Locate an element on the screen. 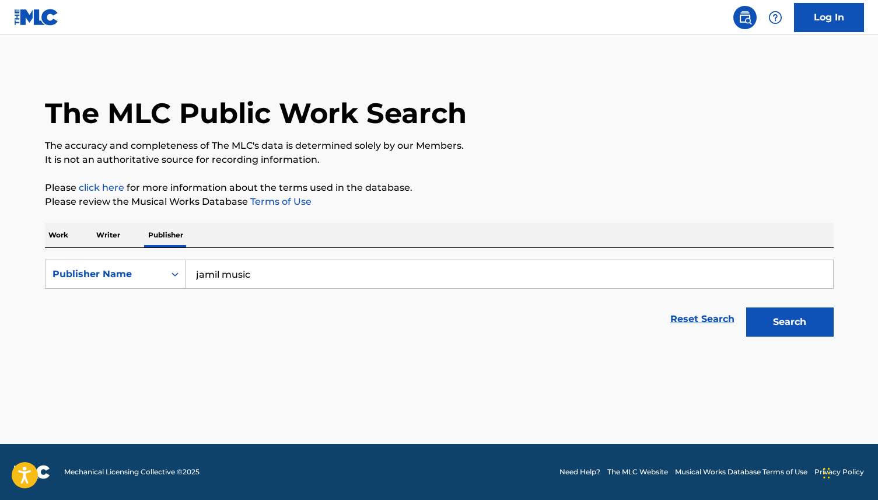 This screenshot has height=500, width=878. img: MLC Logo is located at coordinates (36, 17).